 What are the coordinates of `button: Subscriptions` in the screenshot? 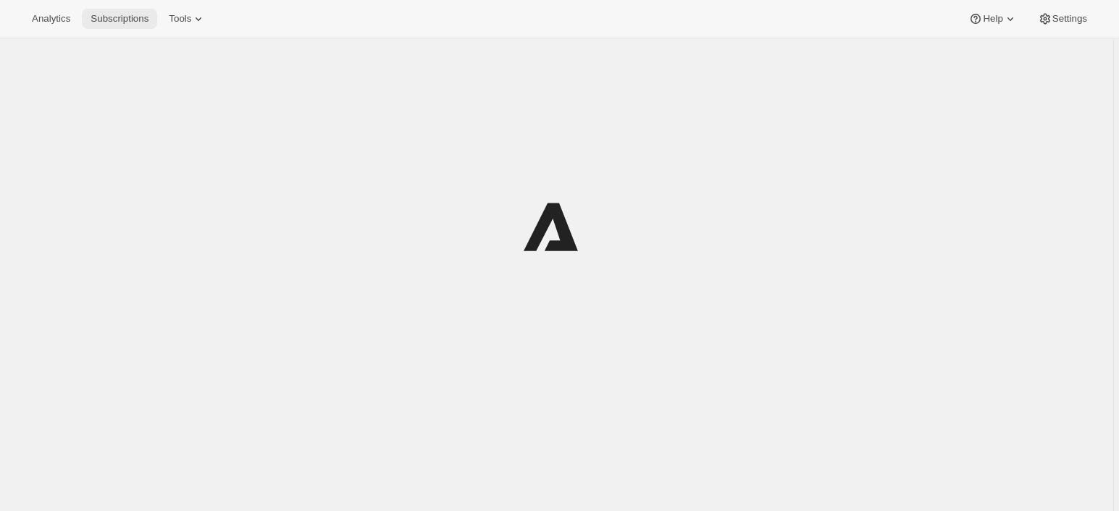 It's located at (119, 19).